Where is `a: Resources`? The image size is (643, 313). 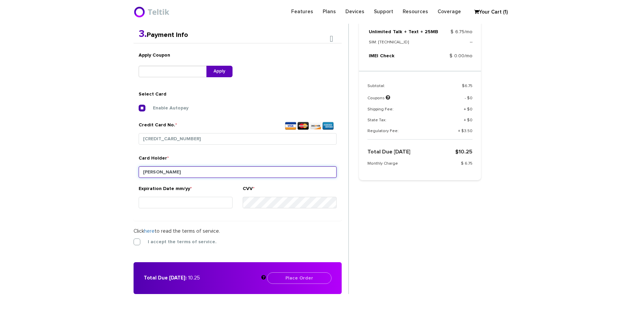
a: Resources is located at coordinates (415, 12).